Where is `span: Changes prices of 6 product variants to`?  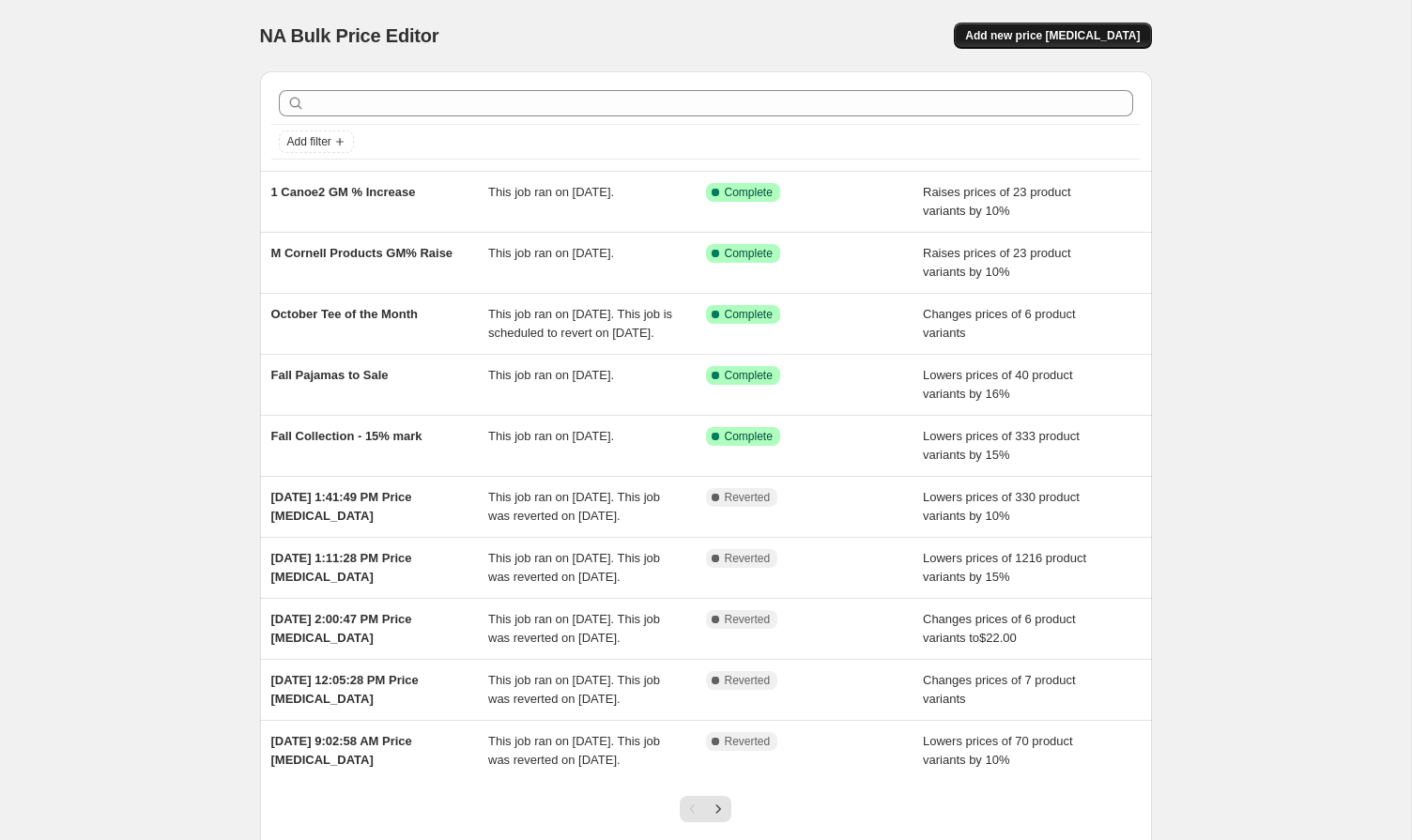 span: Changes prices of 6 product variants to is located at coordinates (999, 628).